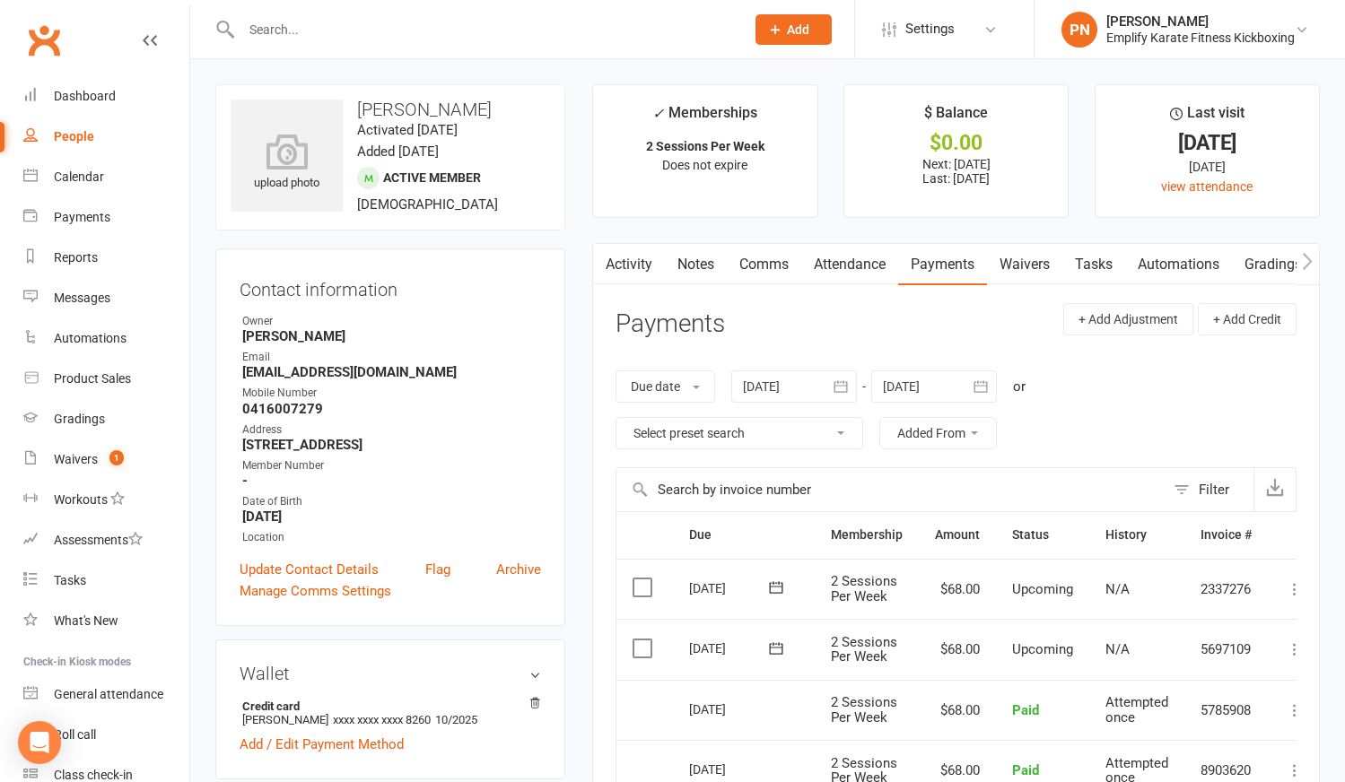 The image size is (1345, 782). I want to click on div: Date of Birth, so click(391, 501).